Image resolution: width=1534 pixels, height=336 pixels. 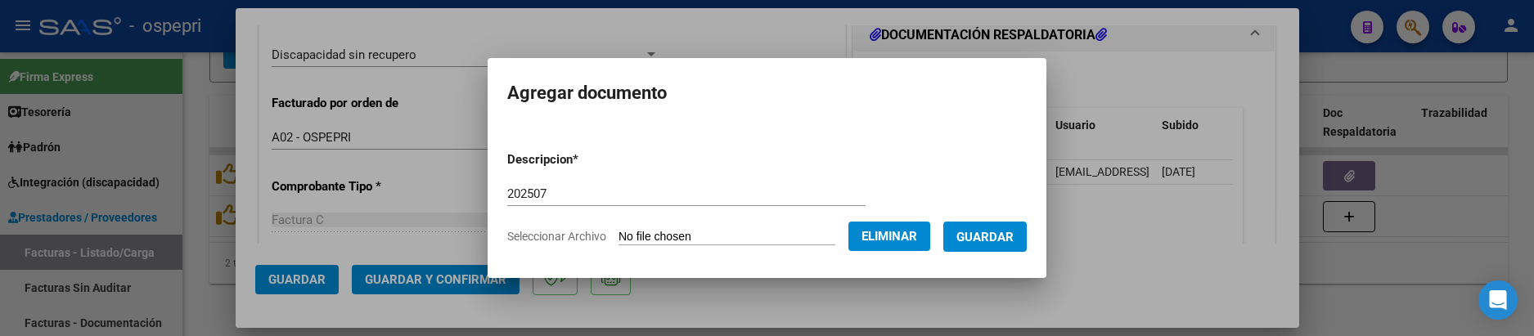 I want to click on p: Descripcion, so click(x=585, y=160).